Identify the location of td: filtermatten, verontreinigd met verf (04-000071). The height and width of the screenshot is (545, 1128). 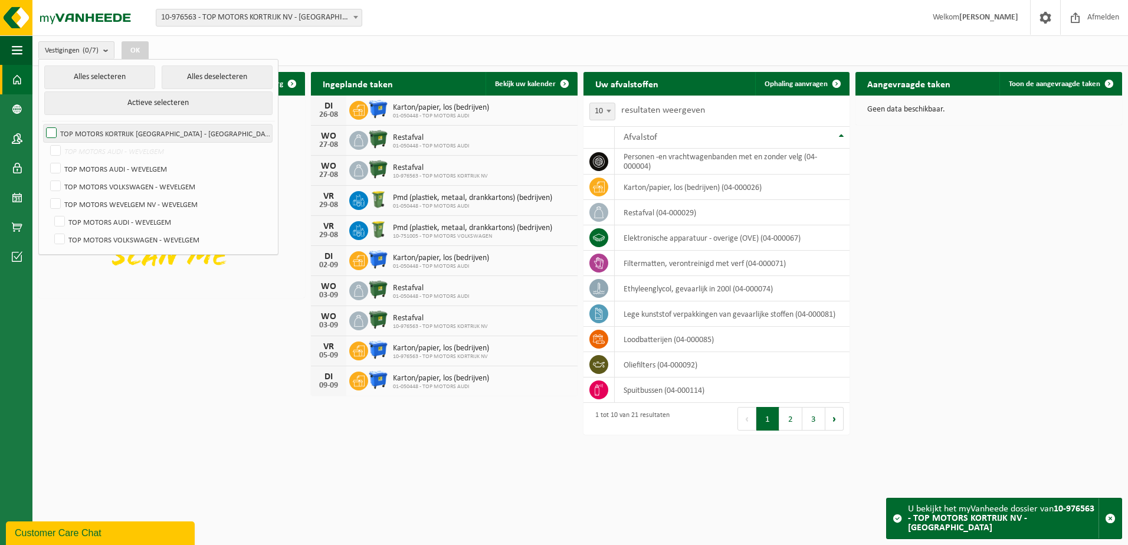
(732, 263).